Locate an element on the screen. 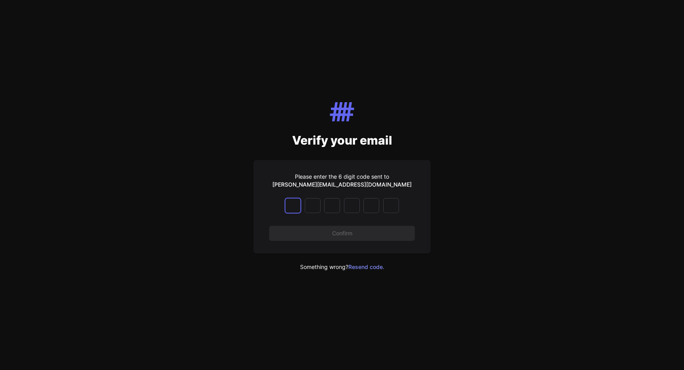 This screenshot has height=370, width=684. h2: Verify your email is located at coordinates (342, 140).